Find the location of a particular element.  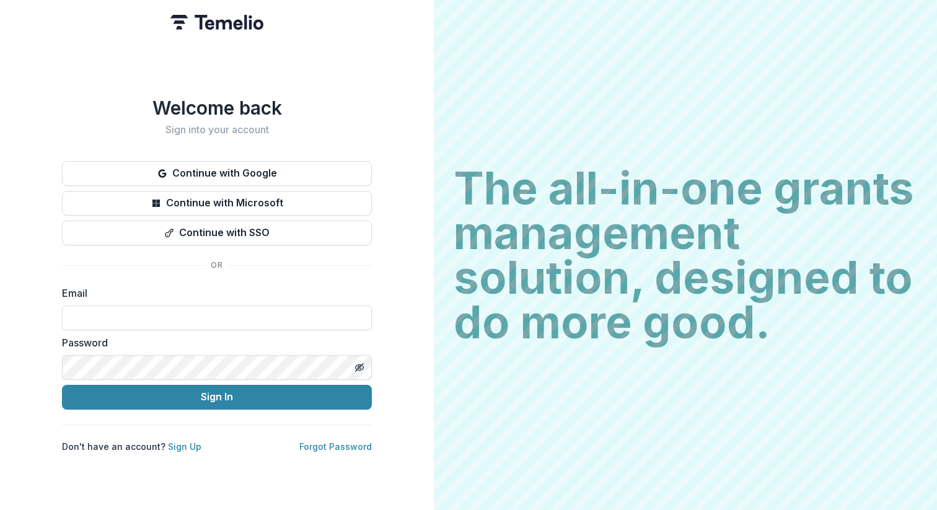

h1: Welcome back is located at coordinates (217, 108).